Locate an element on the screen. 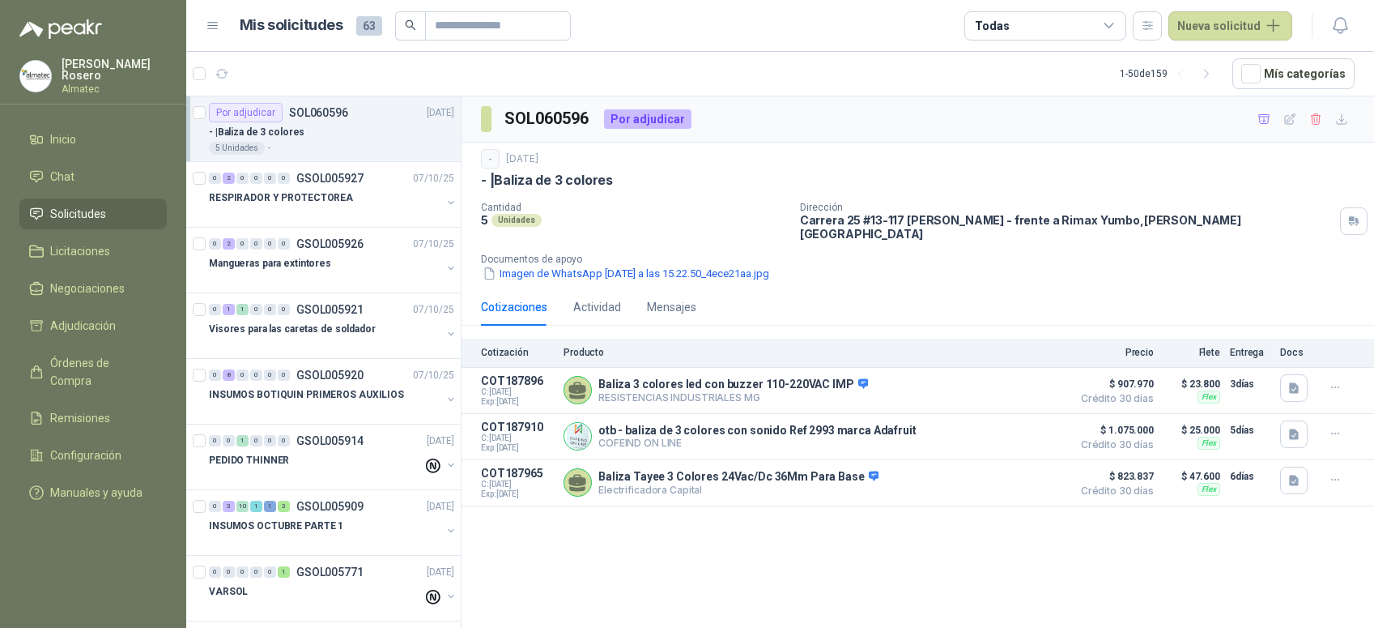 This screenshot has height=628, width=1374. p: Documentos de apoyo is located at coordinates (924, 259).